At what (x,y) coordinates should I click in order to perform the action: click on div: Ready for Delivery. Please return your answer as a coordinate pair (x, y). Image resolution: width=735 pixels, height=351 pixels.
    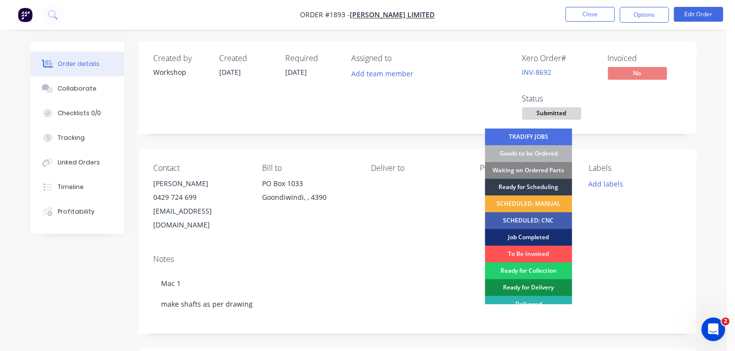
    Looking at the image, I should click on (528, 288).